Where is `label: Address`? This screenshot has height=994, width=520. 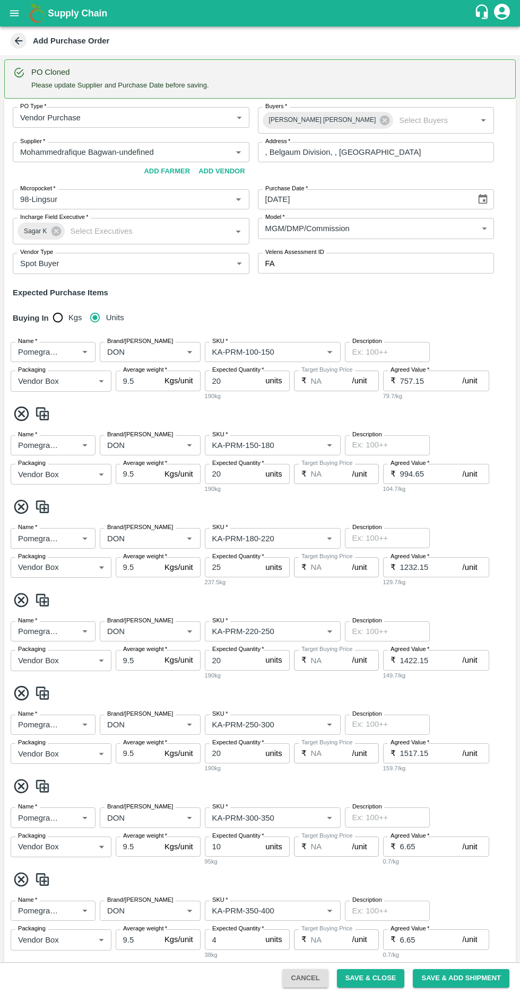
label: Address is located at coordinates (277, 142).